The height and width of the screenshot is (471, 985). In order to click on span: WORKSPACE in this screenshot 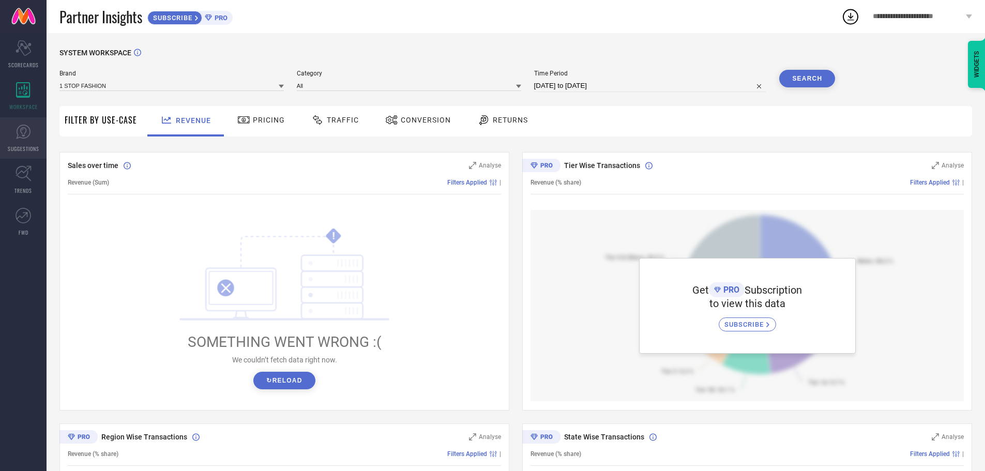, I will do `click(23, 107)`.